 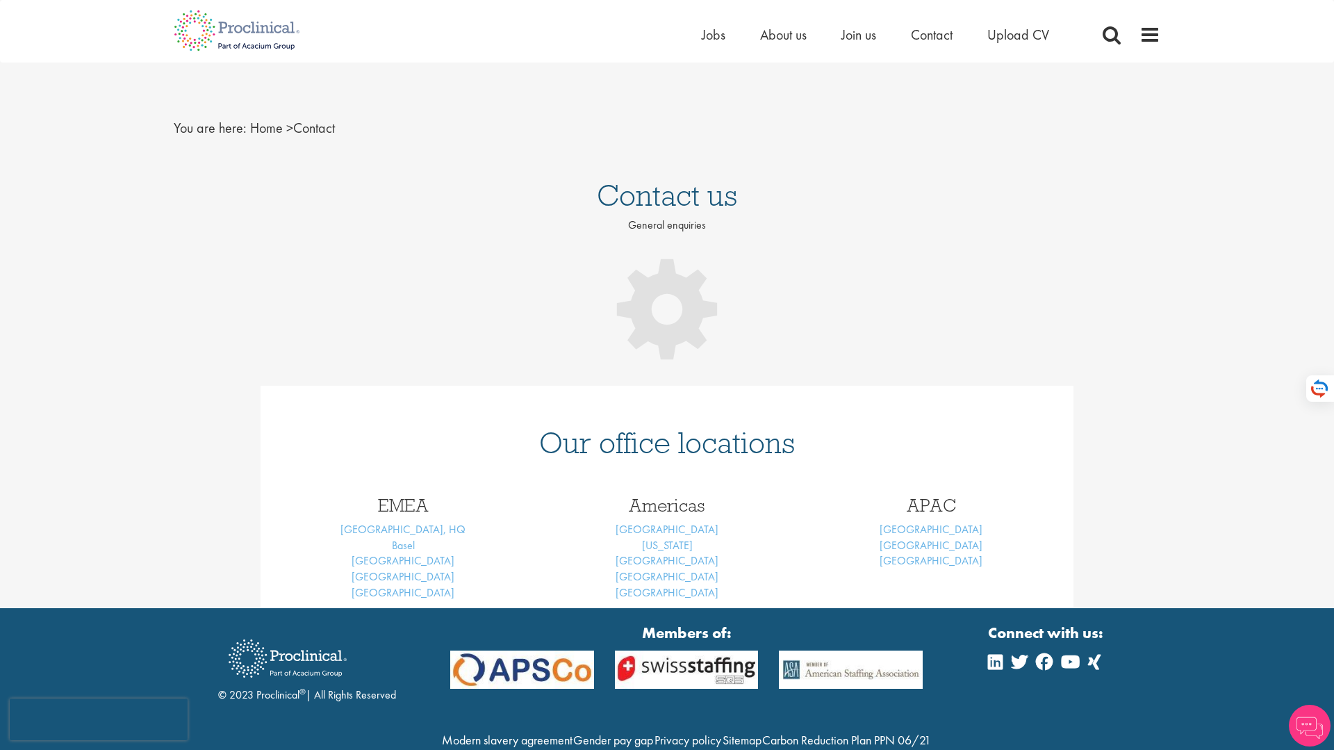 I want to click on img: Proclinical Recruitment, so click(x=288, y=658).